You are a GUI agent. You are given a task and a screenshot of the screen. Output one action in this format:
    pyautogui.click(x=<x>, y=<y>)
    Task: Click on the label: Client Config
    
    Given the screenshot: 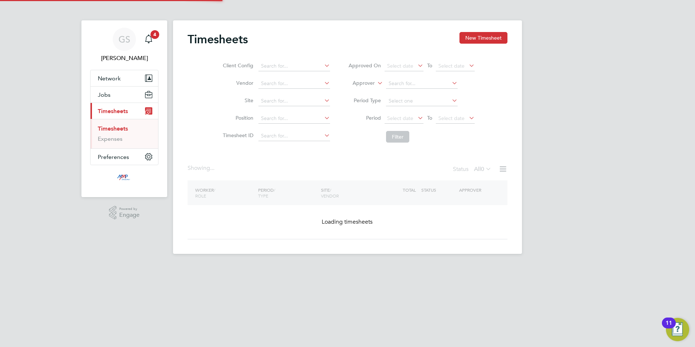 What is the action you would take?
    pyautogui.click(x=237, y=65)
    